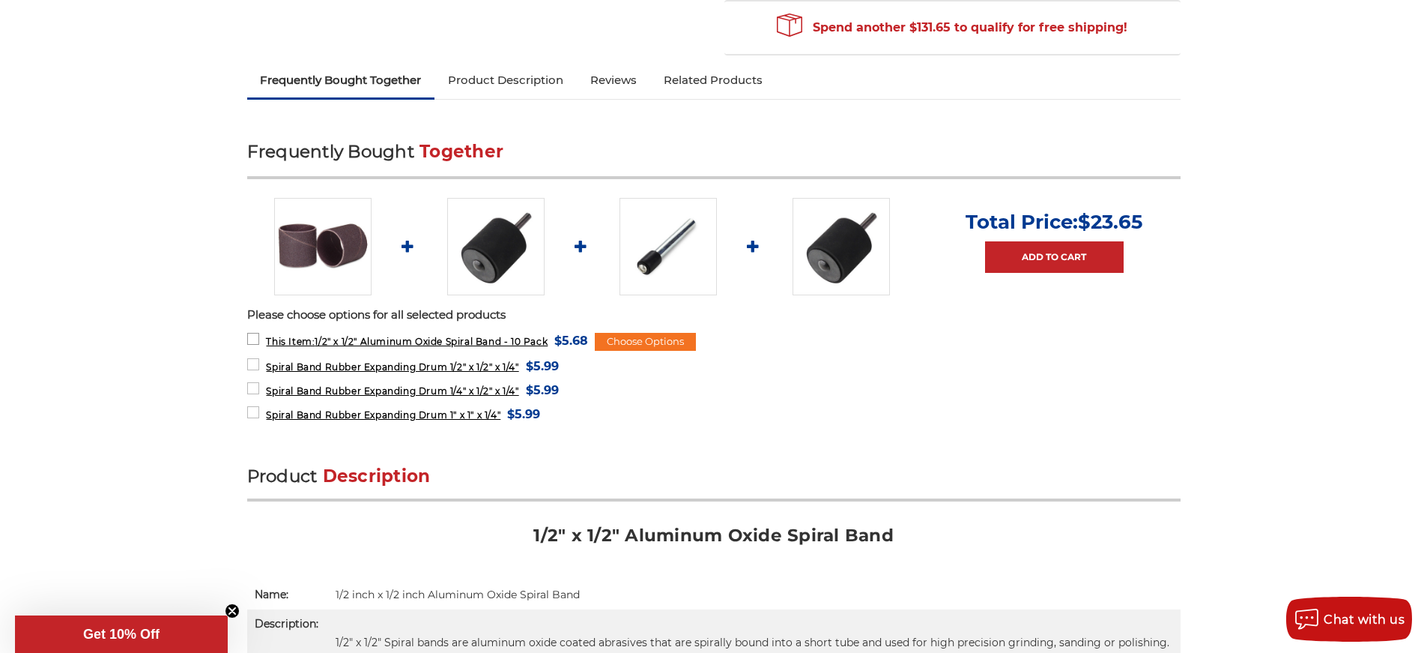 This screenshot has height=653, width=1427. What do you see at coordinates (1054, 222) in the screenshot?
I see `p: Total Price:` at bounding box center [1054, 222].